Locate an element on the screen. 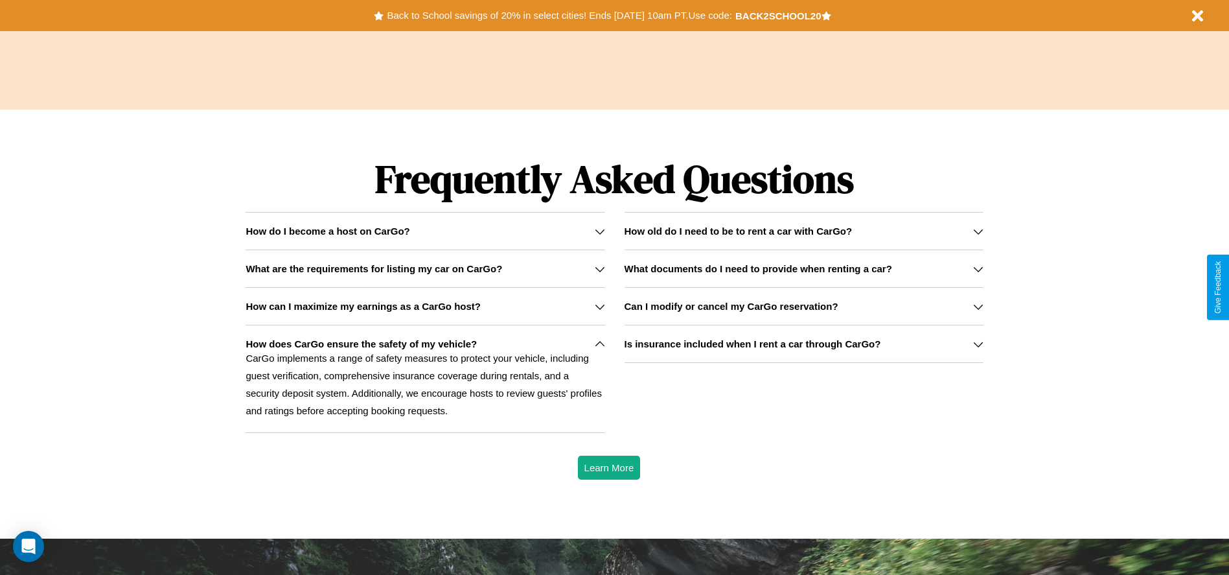  h1: Frequently Asked Questions is located at coordinates (614, 179).